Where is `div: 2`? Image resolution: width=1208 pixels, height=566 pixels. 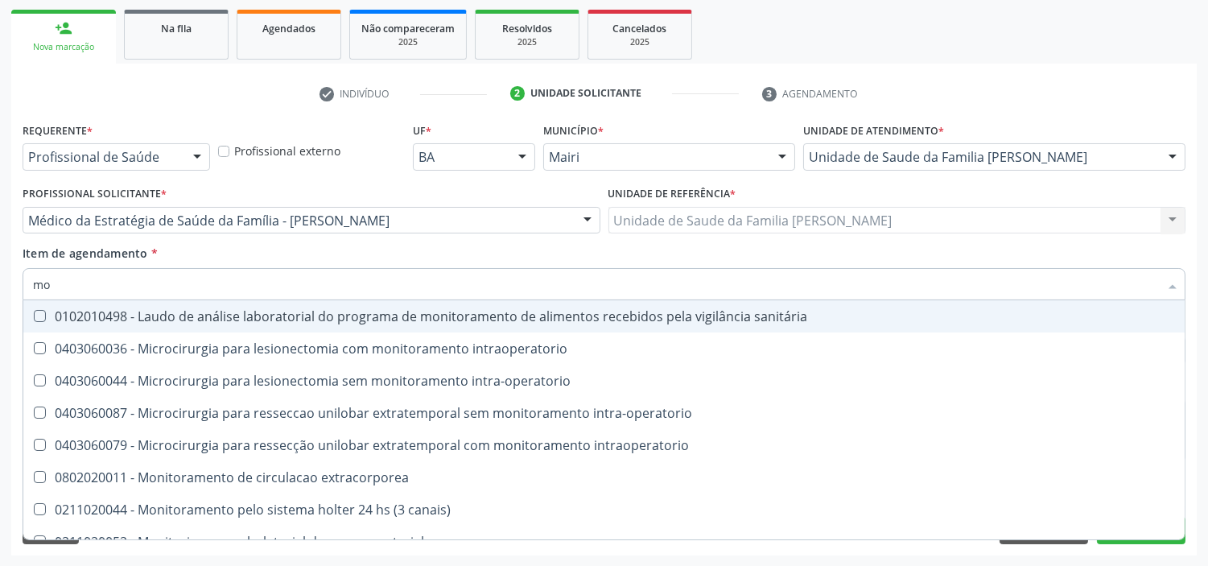
div: 2 is located at coordinates (518, 93).